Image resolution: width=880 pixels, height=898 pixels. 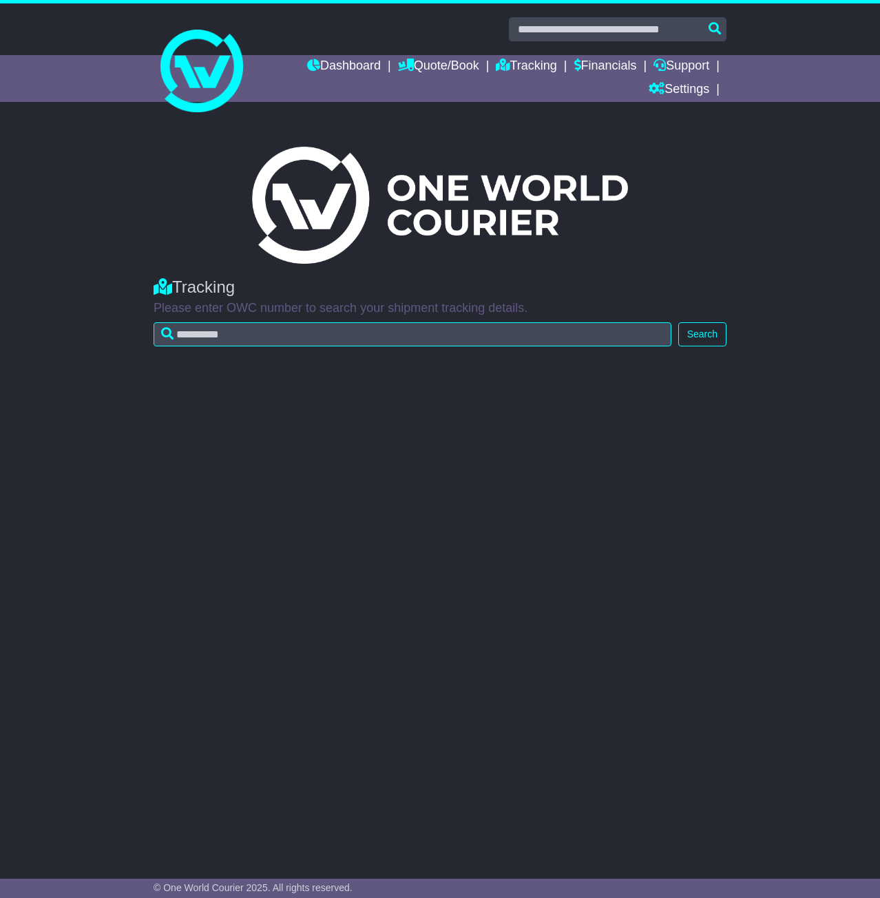 What do you see at coordinates (440, 287) in the screenshot?
I see `div: Tracking` at bounding box center [440, 287].